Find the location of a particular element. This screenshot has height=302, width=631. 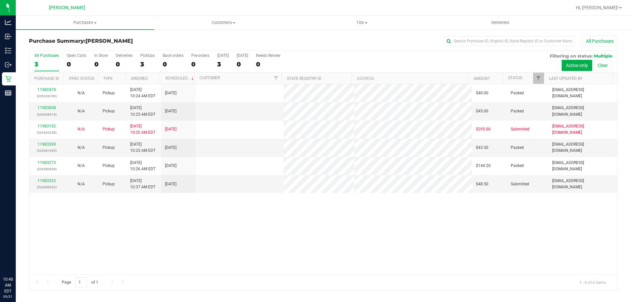

span: $144.20 is located at coordinates (483, 166).